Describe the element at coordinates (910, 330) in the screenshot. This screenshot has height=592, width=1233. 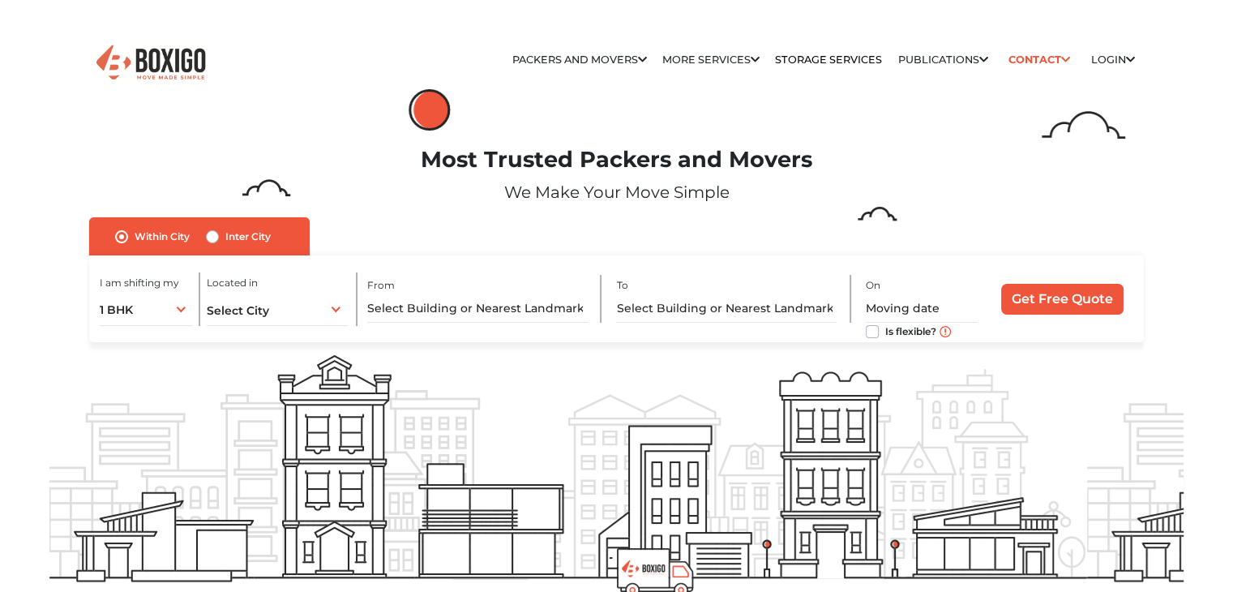
I see `label: Is flexible?` at that location.